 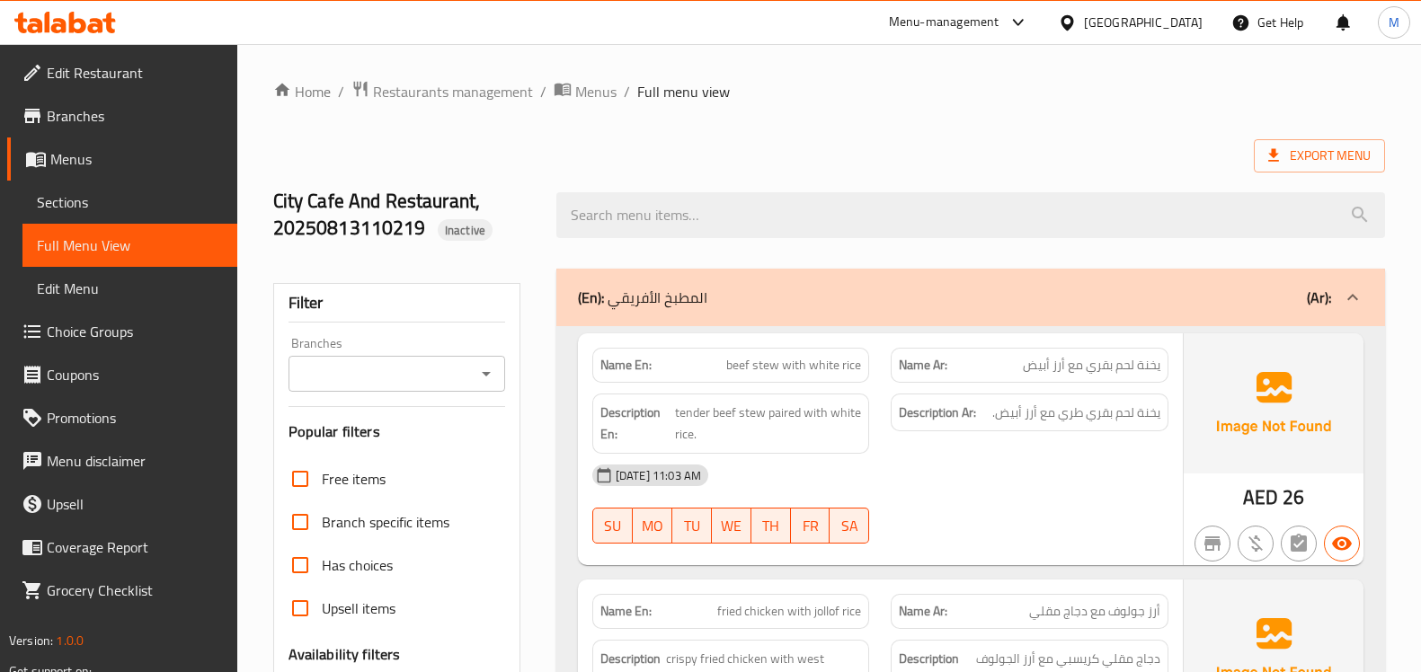 What do you see at coordinates (122, 504) in the screenshot?
I see `a: Upsell` at bounding box center [122, 504].